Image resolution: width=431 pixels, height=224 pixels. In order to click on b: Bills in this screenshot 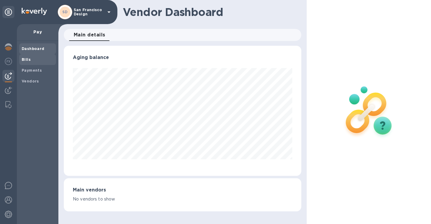, I will do `click(26, 59)`.